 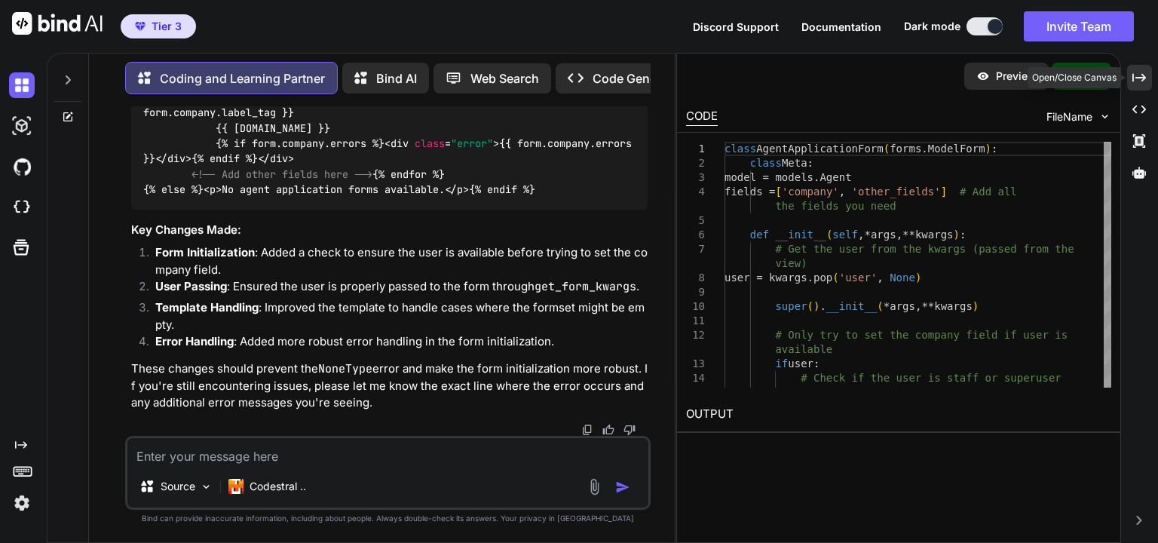 What do you see at coordinates (205, 252) in the screenshot?
I see `strong: Form Initialization` at bounding box center [205, 252].